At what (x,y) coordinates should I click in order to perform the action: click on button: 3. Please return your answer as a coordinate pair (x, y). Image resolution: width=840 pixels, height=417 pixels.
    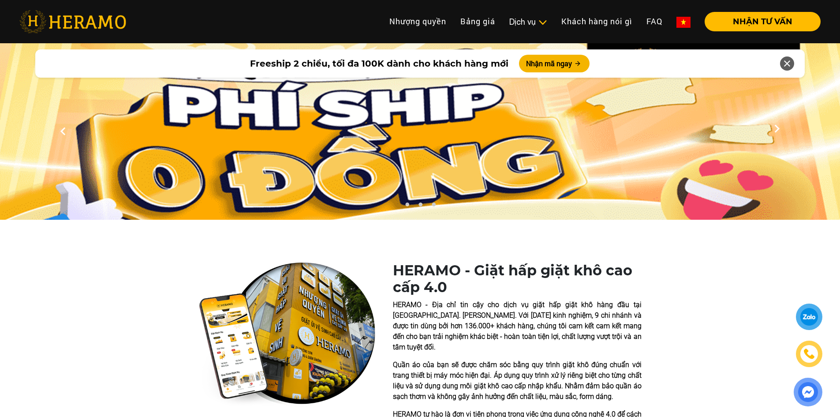
    Looking at the image, I should click on (433, 206).